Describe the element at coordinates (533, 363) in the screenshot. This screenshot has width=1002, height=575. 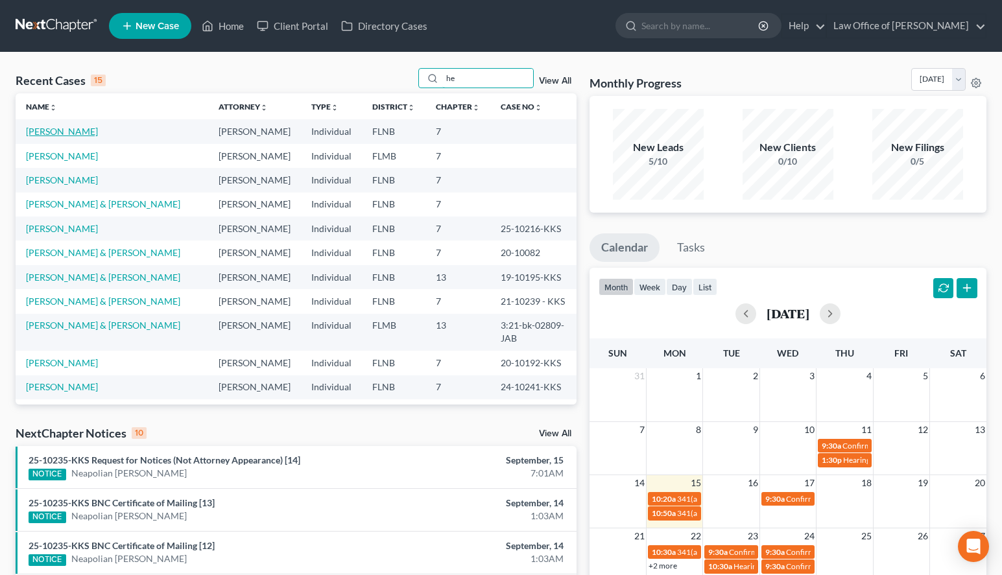
I see `td: 20-10192-KKS` at that location.